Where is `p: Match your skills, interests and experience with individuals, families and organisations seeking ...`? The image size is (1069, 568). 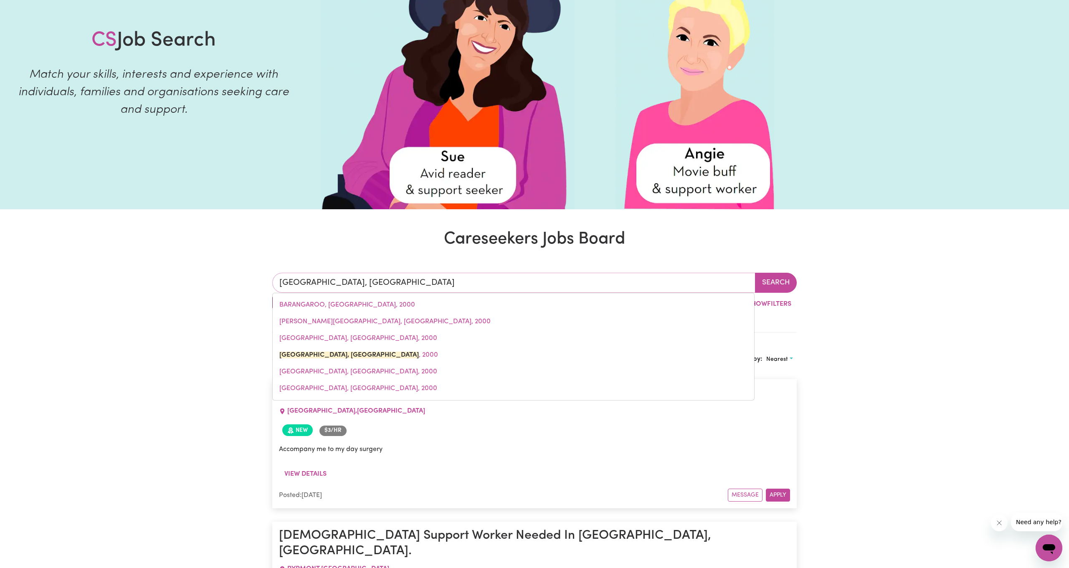 p: Match your skills, interests and experience with individuals, families and organisations seeking ... is located at coordinates (154, 92).